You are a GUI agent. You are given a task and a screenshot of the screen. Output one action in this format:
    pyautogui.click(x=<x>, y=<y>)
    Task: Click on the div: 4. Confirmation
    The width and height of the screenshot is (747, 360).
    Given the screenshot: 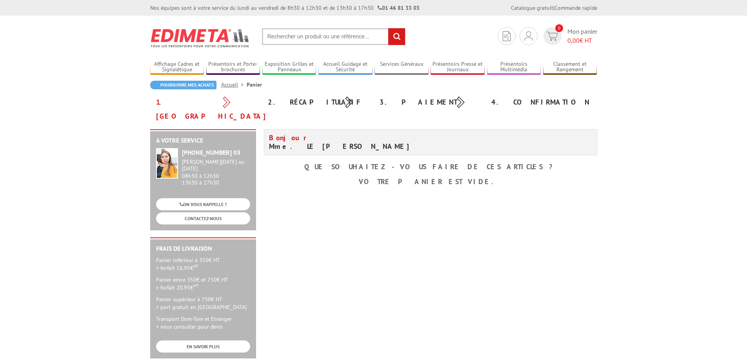 What is the action you would take?
    pyautogui.click(x=541, y=102)
    